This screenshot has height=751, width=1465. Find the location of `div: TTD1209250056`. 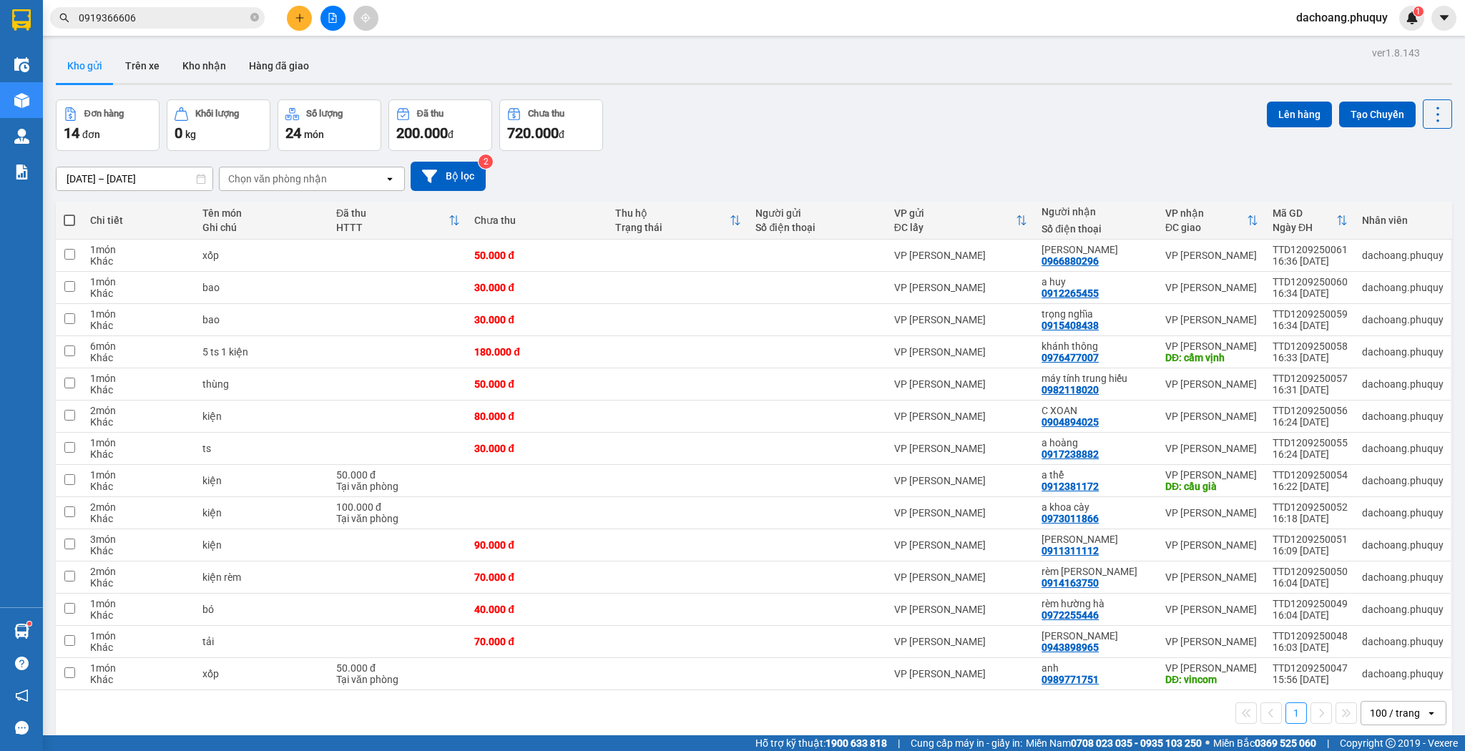

div: TTD1209250056 is located at coordinates (1310, 411).